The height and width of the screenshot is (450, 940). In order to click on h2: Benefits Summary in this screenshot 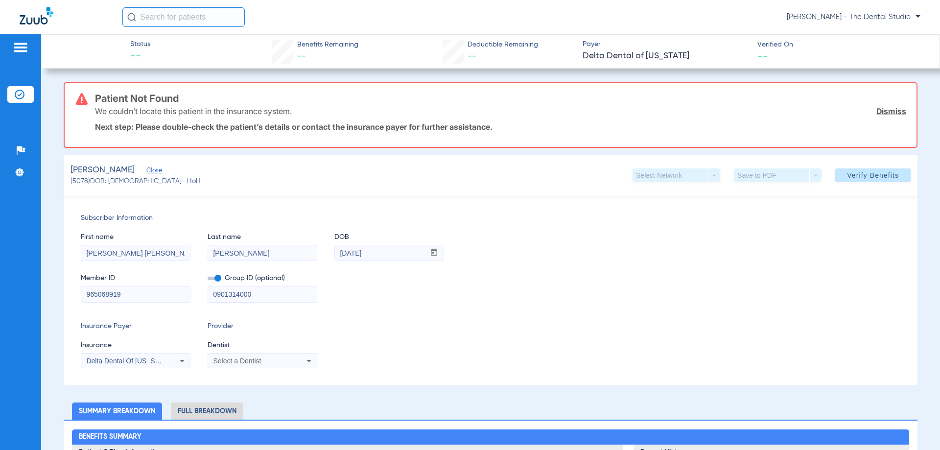, I will do `click(490, 437)`.